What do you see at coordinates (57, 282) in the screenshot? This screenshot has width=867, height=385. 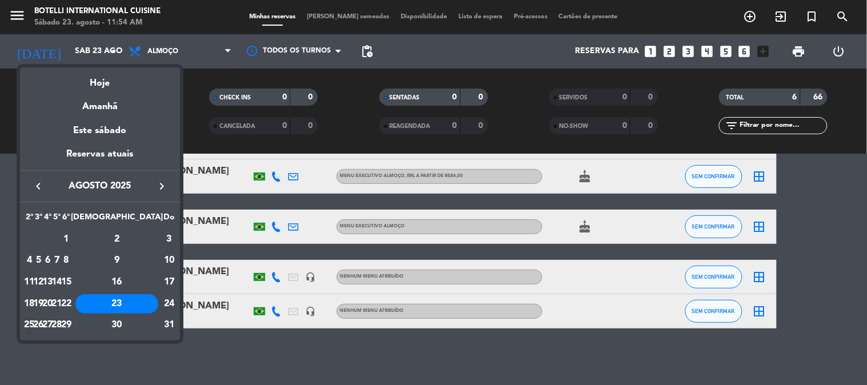 I see `div: 14` at bounding box center [57, 282].